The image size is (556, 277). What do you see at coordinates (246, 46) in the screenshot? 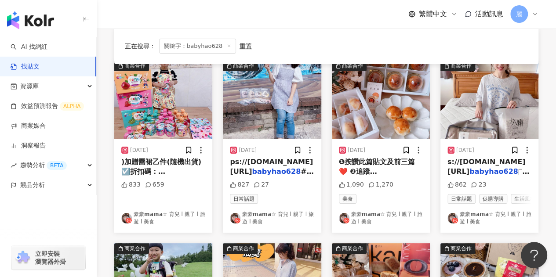
I see `div: 重置` at bounding box center [246, 46].